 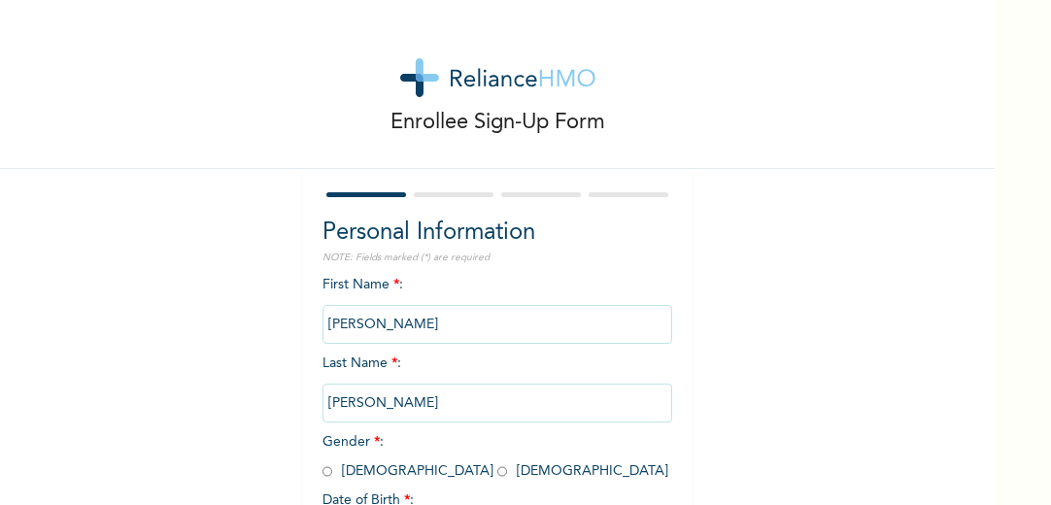 What do you see at coordinates (497, 122) in the screenshot?
I see `p: Enrollee Sign-Up Form` at bounding box center [497, 122].